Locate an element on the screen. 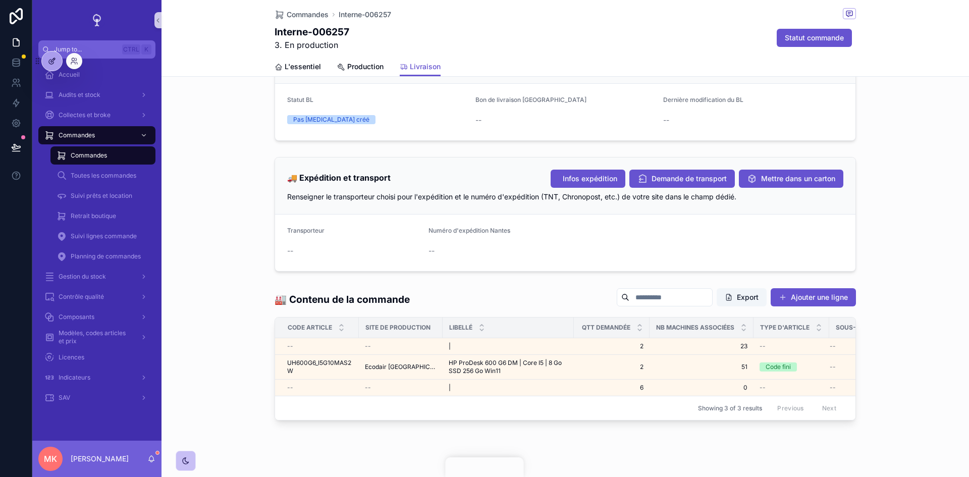  a: Toutes les commandes is located at coordinates (103, 176).